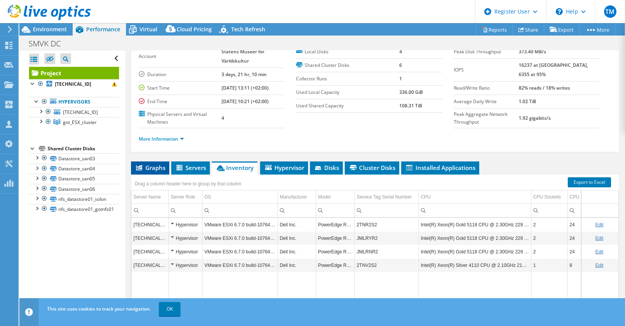  I want to click on span: Cluster Disks, so click(372, 168).